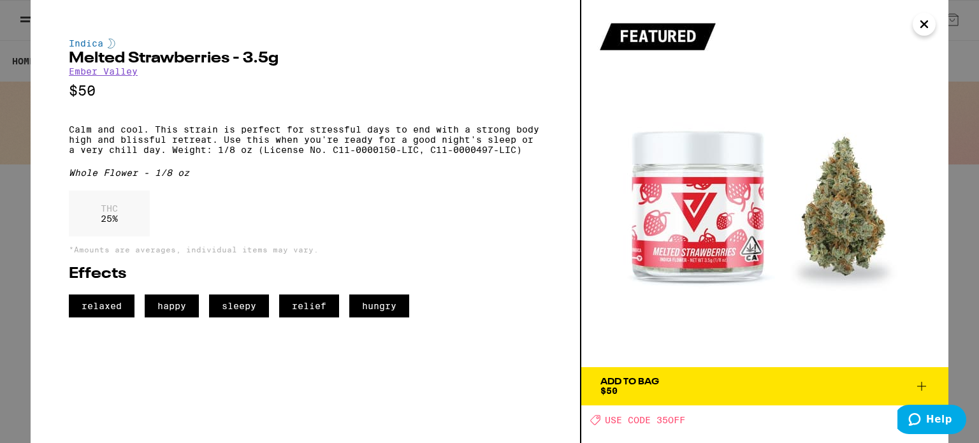  What do you see at coordinates (103, 71) in the screenshot?
I see `a: Ember Valley` at bounding box center [103, 71].